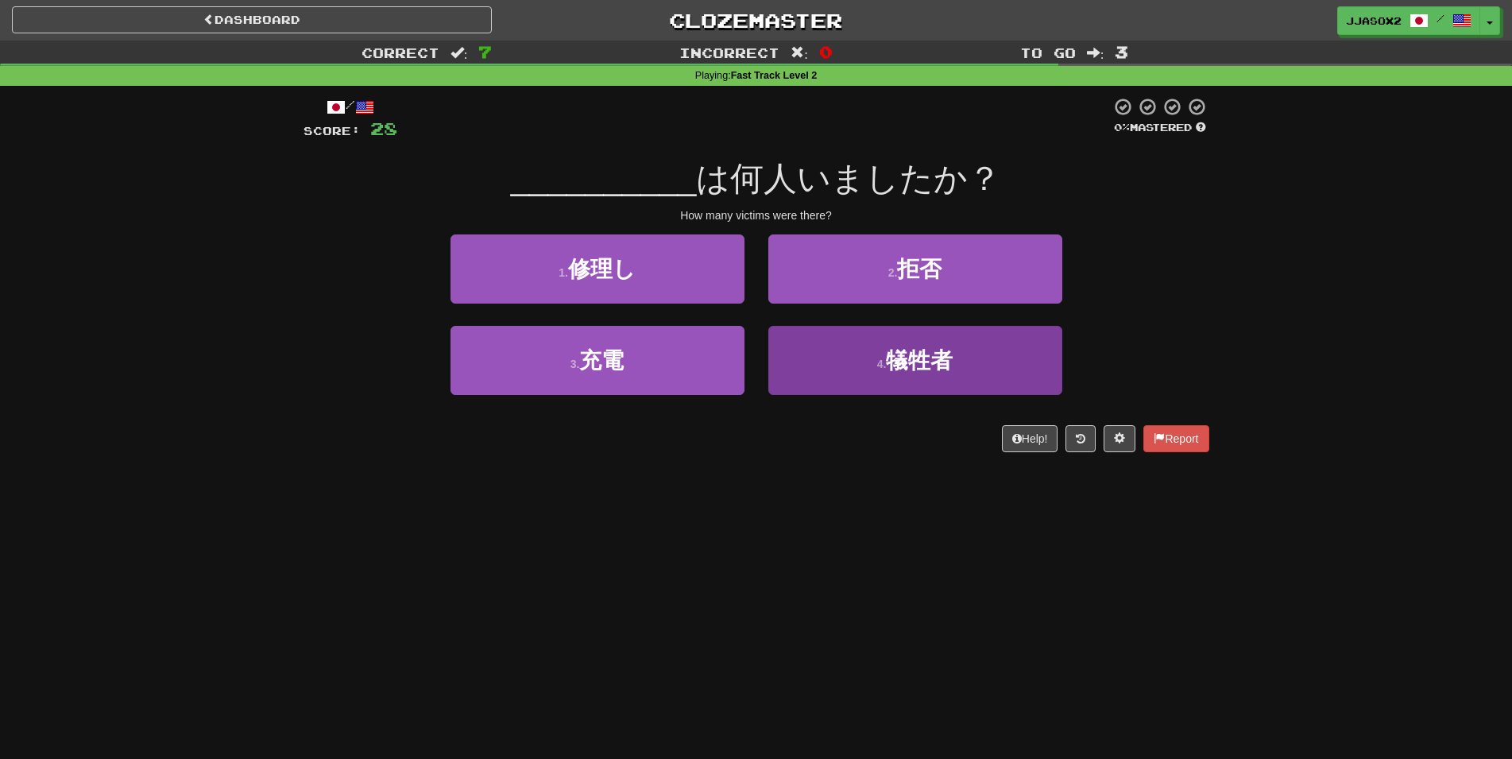 This screenshot has height=759, width=1512. What do you see at coordinates (893, 273) in the screenshot?
I see `small: 2 .` at bounding box center [893, 273].